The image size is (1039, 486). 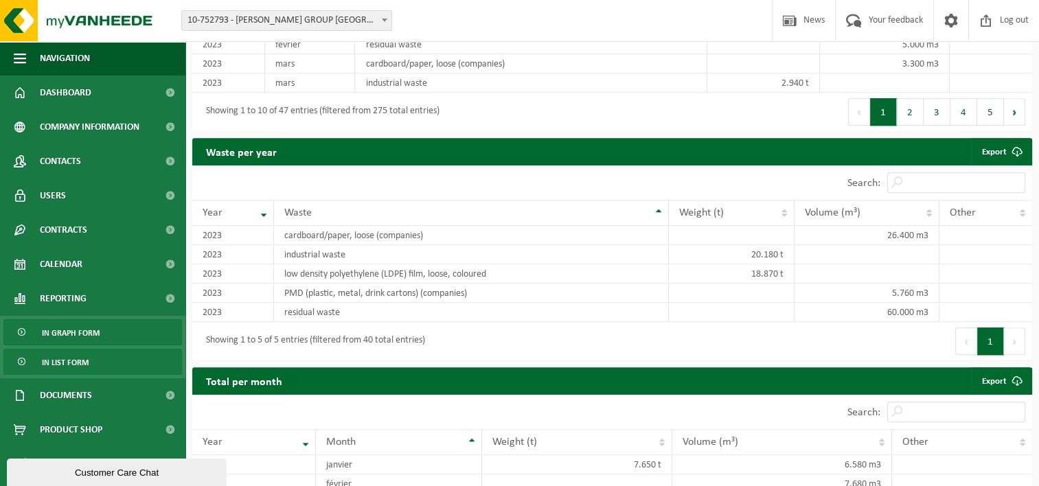 I want to click on span: Contacts, so click(x=60, y=161).